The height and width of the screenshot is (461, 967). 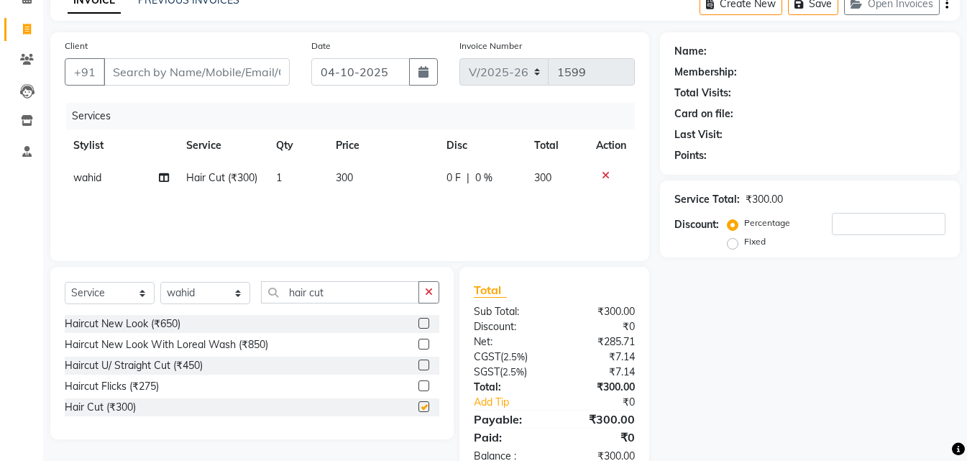 What do you see at coordinates (508, 437) in the screenshot?
I see `div: Paid:` at bounding box center [508, 437].